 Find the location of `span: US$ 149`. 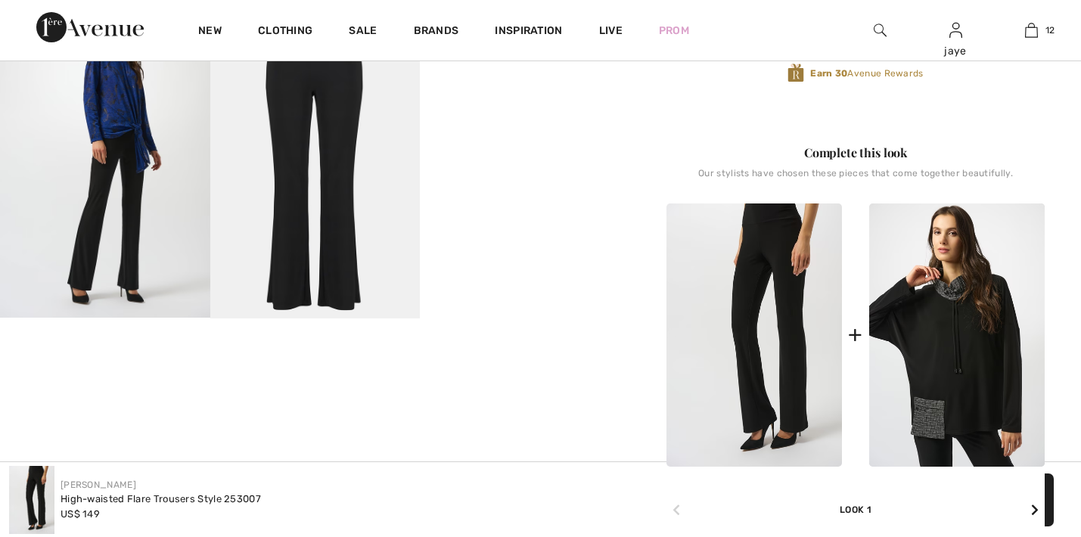

span: US$ 149 is located at coordinates (80, 514).